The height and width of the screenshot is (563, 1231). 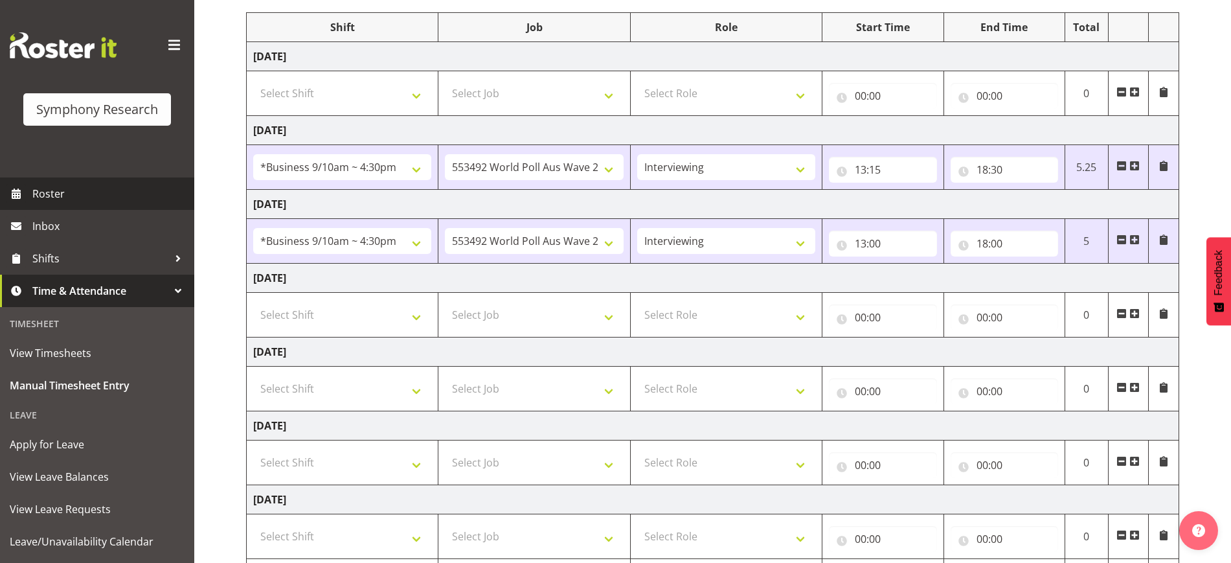 I want to click on a: View Leave Balances, so click(x=97, y=476).